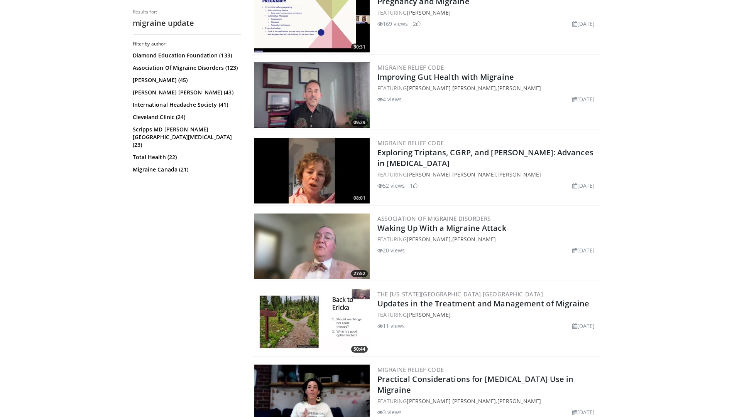  What do you see at coordinates (446, 77) in the screenshot?
I see `a: Improving Gut Health with Migraine` at bounding box center [446, 77].